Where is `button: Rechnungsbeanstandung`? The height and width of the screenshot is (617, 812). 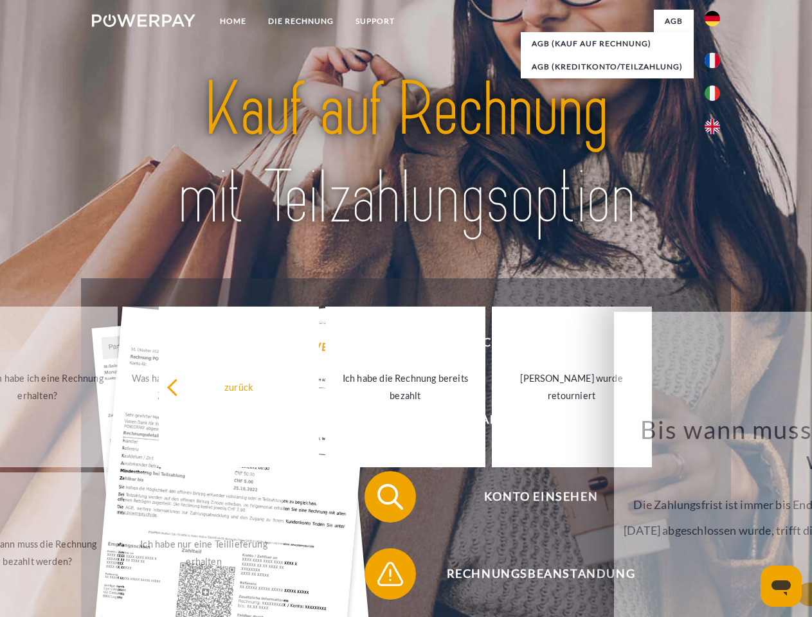 button: Rechnungsbeanstandung is located at coordinates (532, 574).